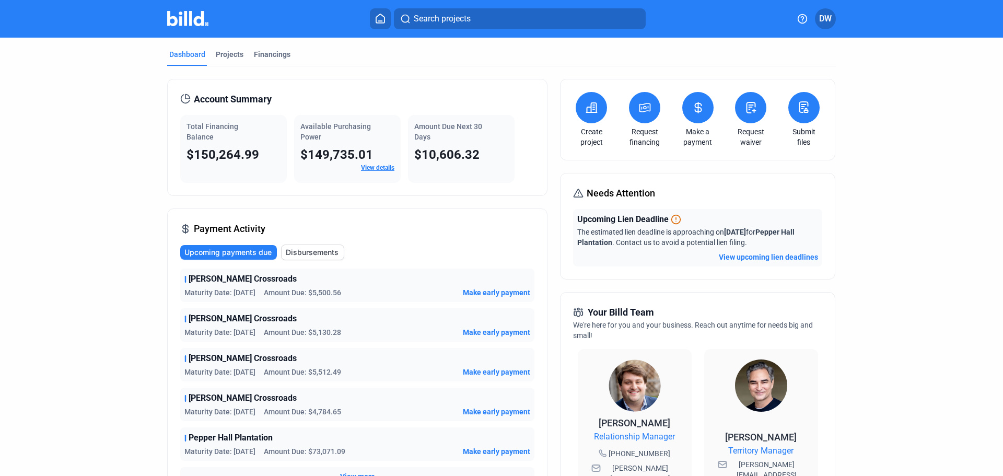 The image size is (1003, 476). What do you see at coordinates (751, 137) in the screenshot?
I see `a: Request waiver` at bounding box center [751, 137].